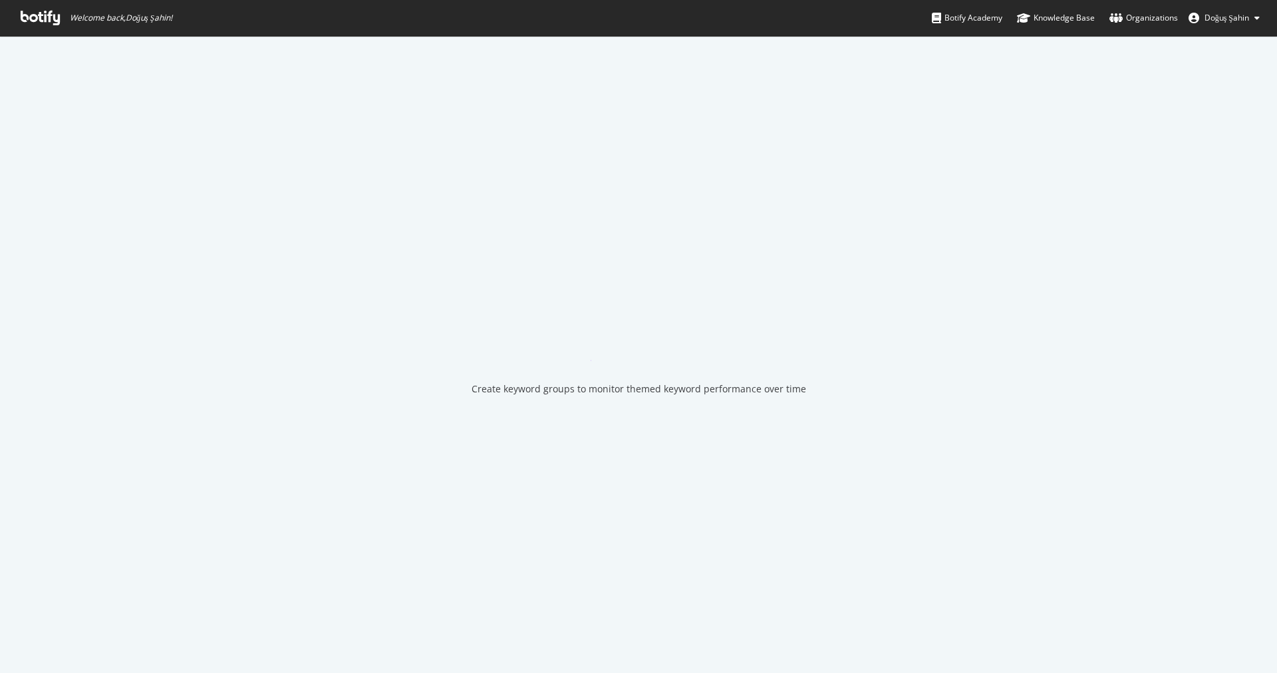 The image size is (1277, 673). Describe the element at coordinates (638, 389) in the screenshot. I see `div: Create keyword groups to monitor themed keyword performance over time` at that location.